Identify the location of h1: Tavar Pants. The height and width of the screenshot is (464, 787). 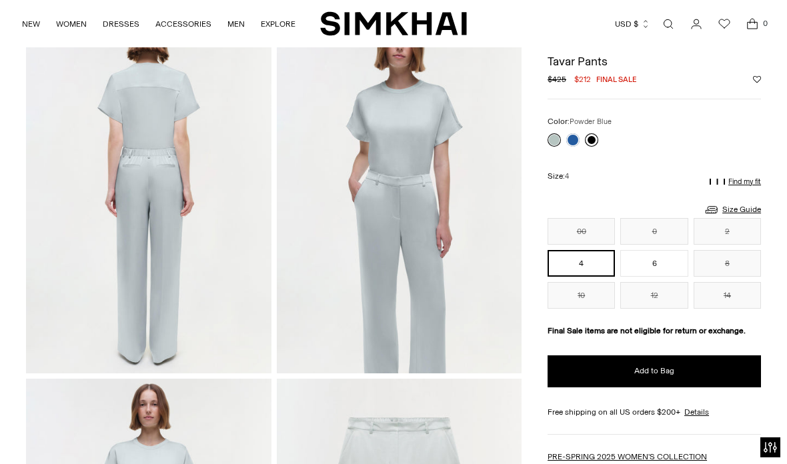
(654, 61).